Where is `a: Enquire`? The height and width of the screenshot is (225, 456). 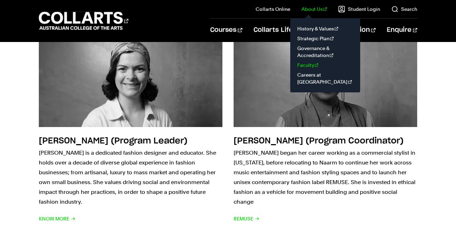
a: Enquire is located at coordinates (402, 30).